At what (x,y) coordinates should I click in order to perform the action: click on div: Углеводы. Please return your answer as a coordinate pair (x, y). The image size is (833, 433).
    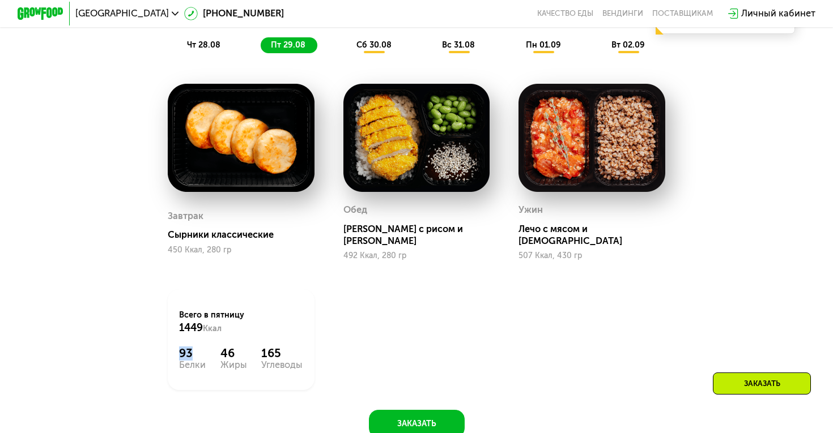
    Looking at the image, I should click on (282, 365).